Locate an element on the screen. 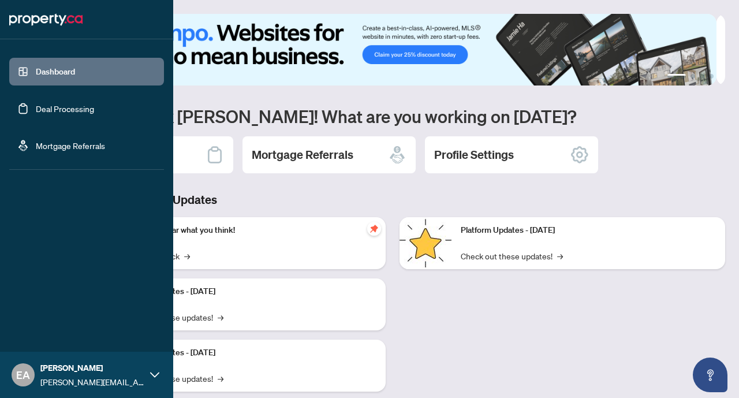 Image resolution: width=739 pixels, height=398 pixels. p: We want to hear what you think! is located at coordinates (249, 230).